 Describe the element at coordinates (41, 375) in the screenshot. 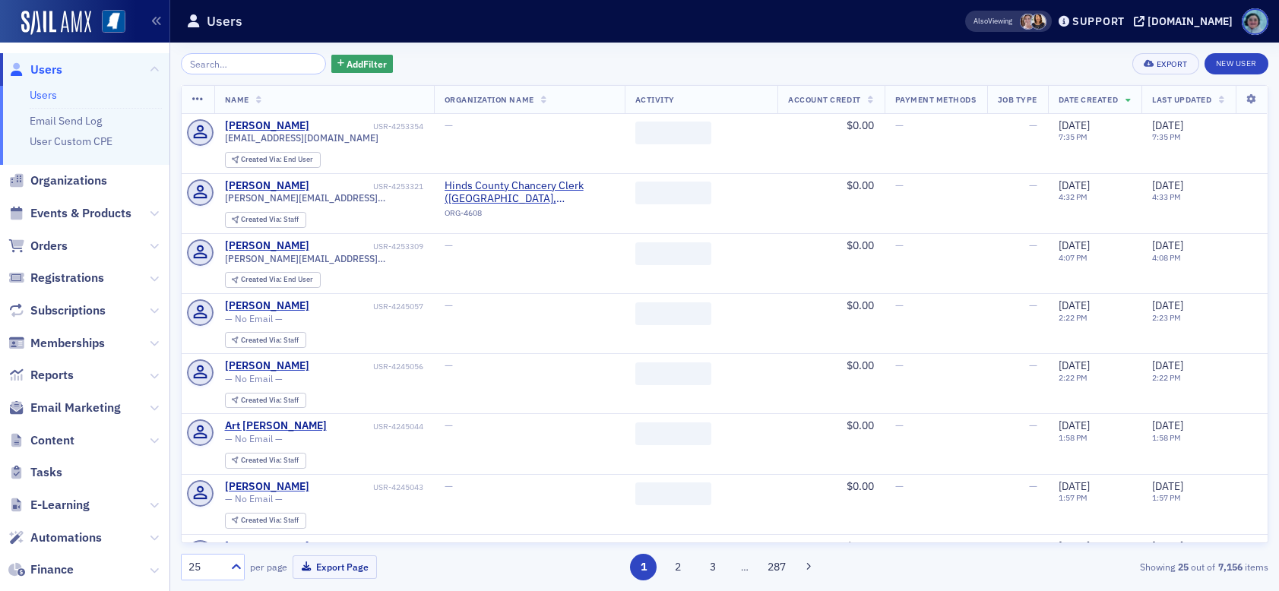

I see `a: Reports` at that location.